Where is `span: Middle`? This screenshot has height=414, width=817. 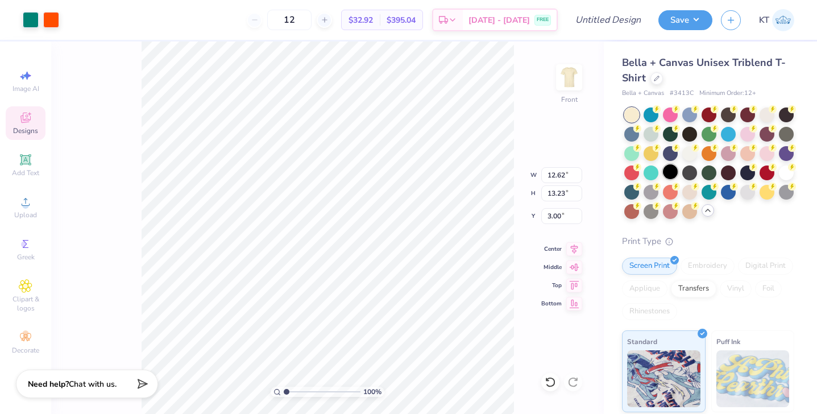 span: Middle is located at coordinates (551, 267).